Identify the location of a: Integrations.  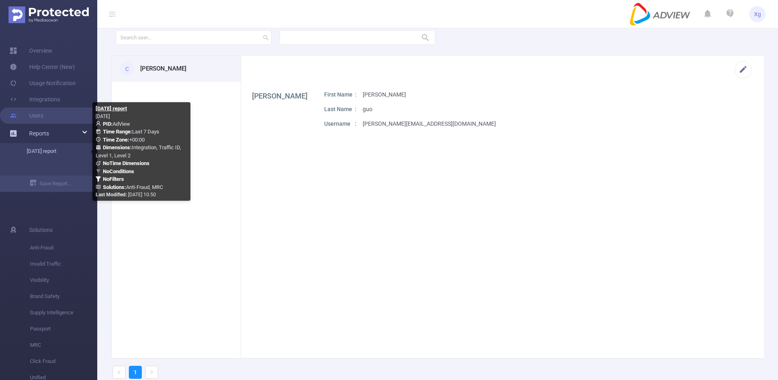
(35, 99).